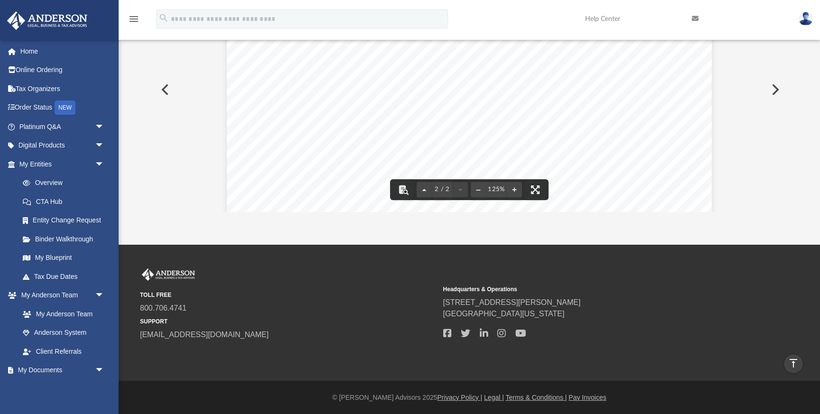  I want to click on a: Binder Walkthrough, so click(66, 239).